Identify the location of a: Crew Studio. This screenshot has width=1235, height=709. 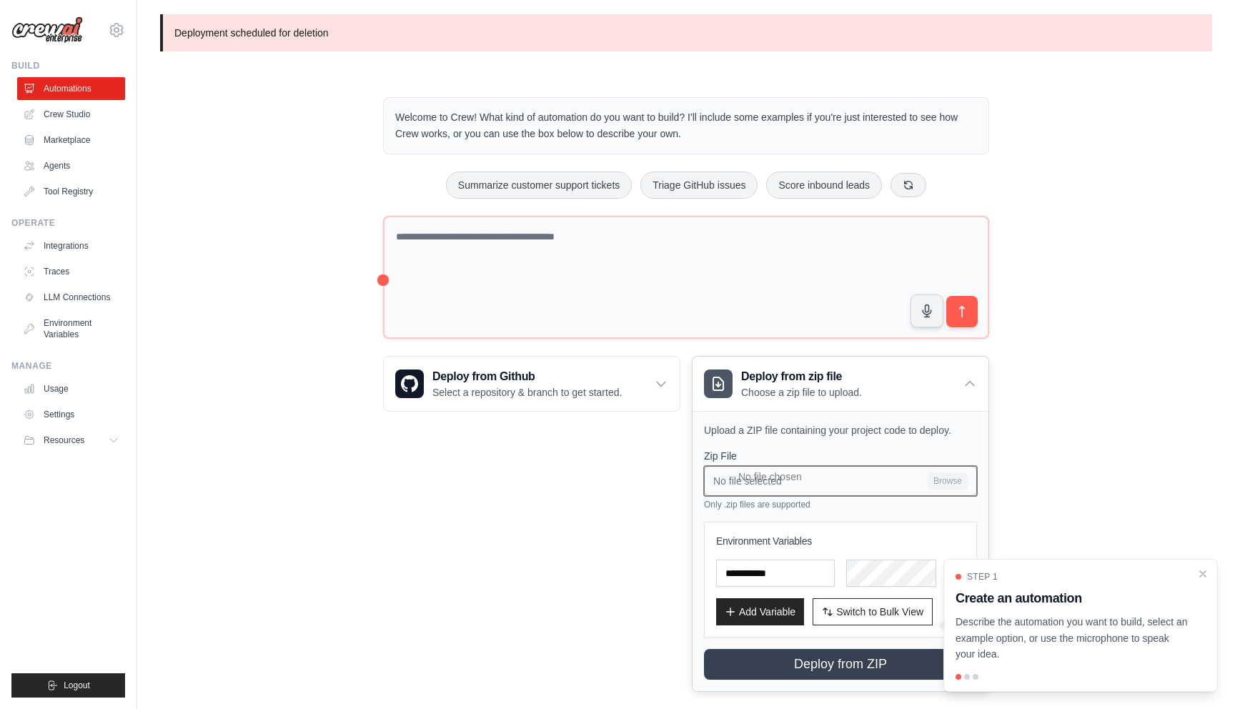
(71, 114).